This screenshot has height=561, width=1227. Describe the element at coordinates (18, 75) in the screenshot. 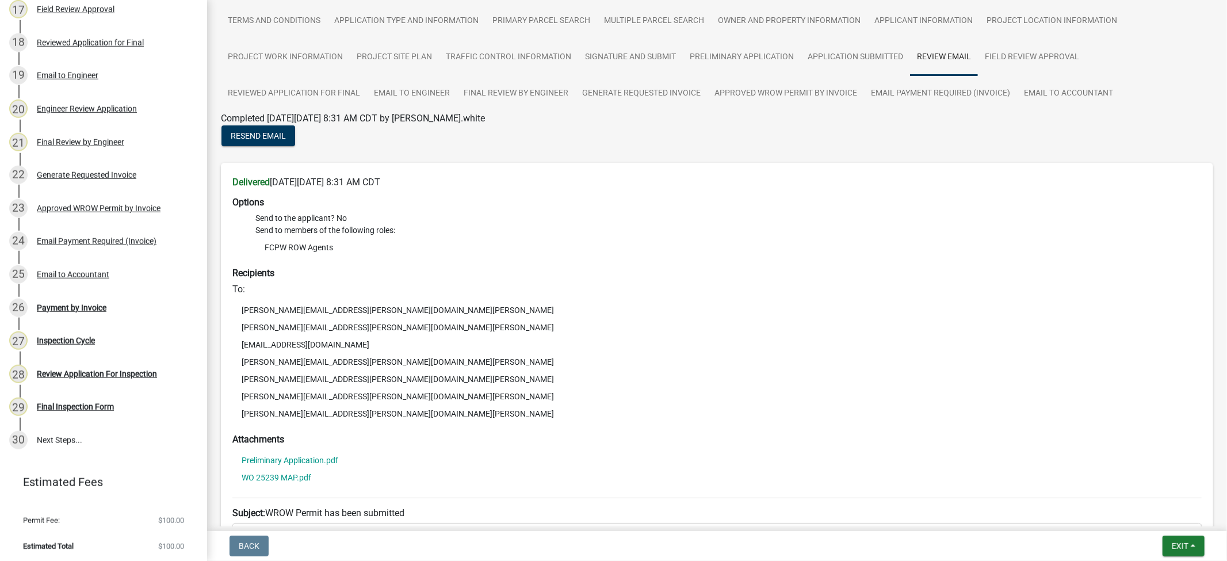

I see `div: 19` at that location.